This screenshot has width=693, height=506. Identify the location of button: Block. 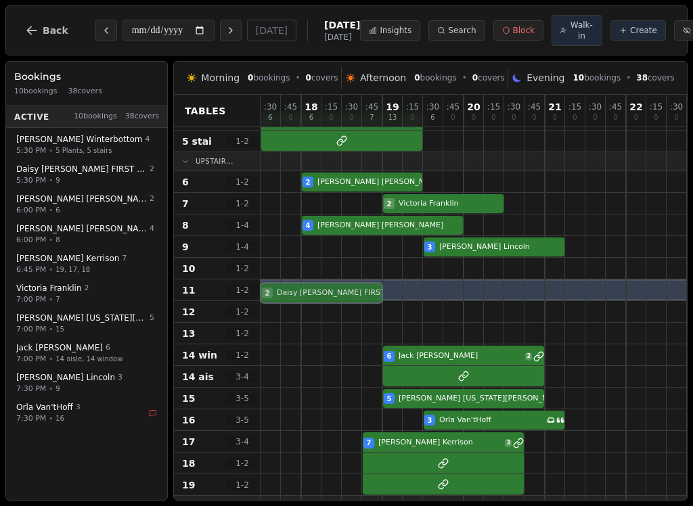
(518, 30).